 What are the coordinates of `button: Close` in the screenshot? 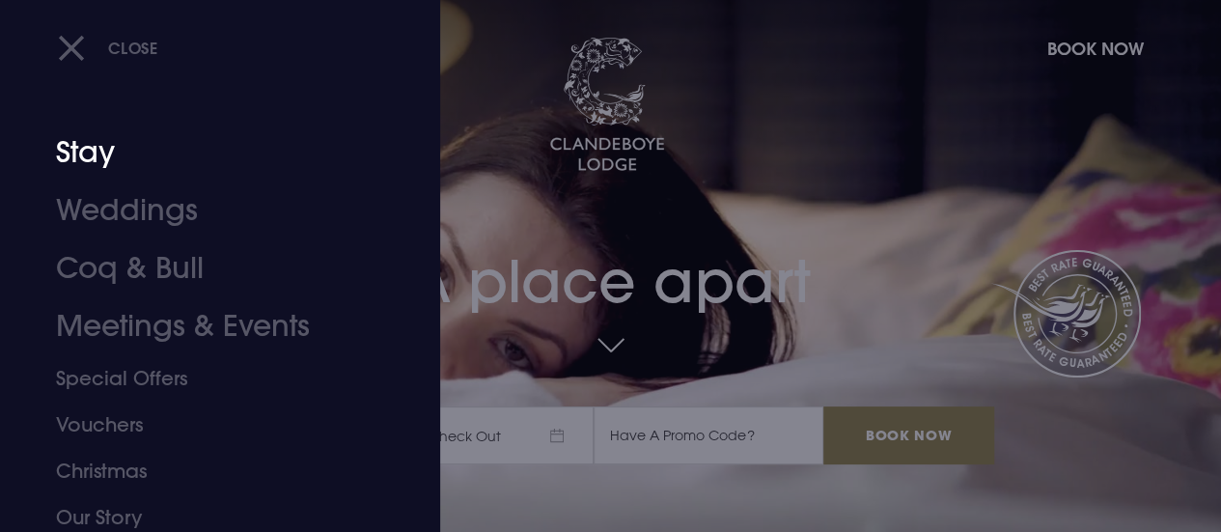 It's located at (108, 47).